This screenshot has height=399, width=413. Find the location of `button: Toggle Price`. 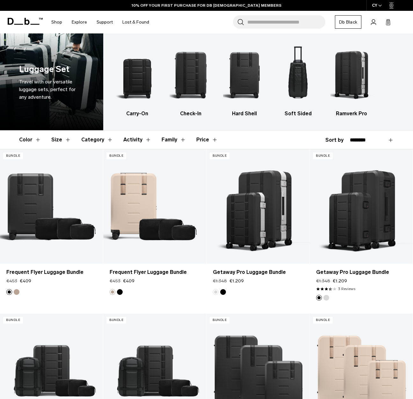

button: Toggle Price is located at coordinates (207, 140).